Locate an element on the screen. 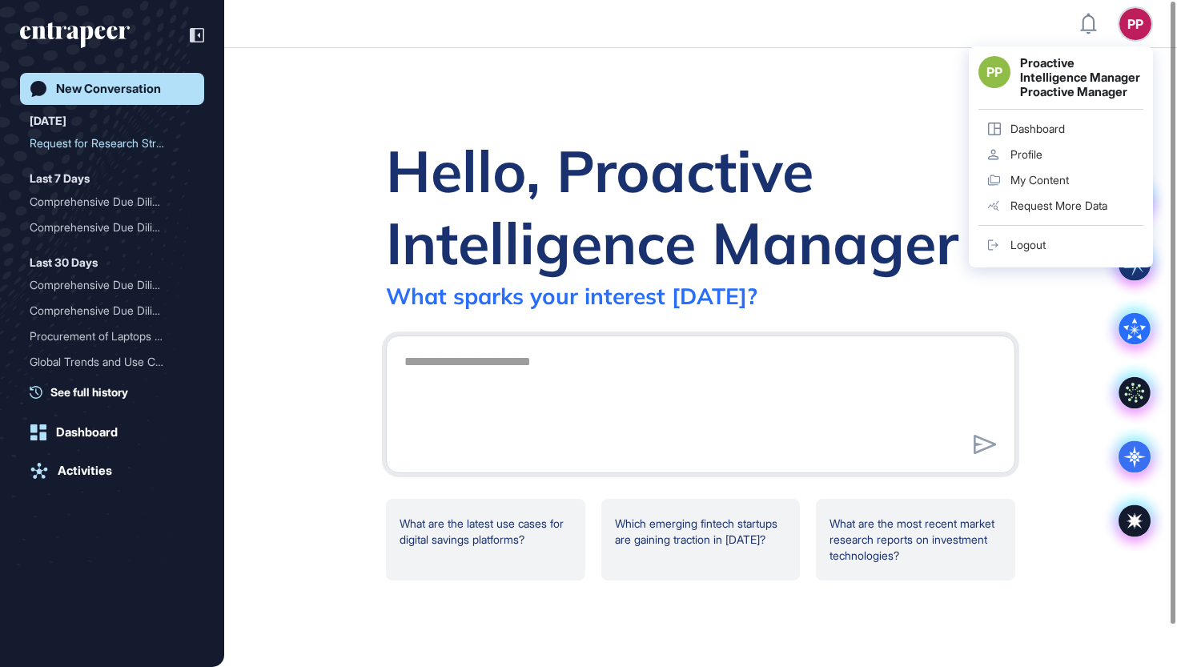  div: Last 7 Days is located at coordinates (59, 179).